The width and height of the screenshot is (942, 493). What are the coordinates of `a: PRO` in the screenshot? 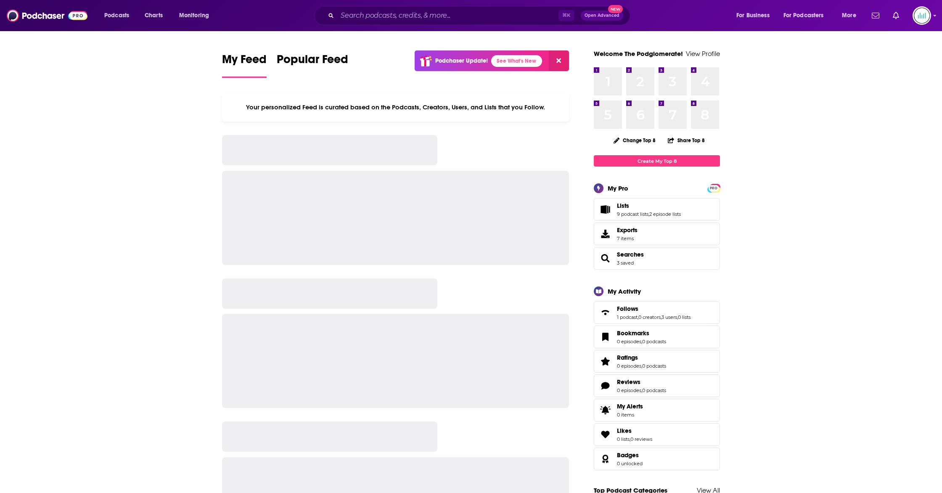 It's located at (714, 188).